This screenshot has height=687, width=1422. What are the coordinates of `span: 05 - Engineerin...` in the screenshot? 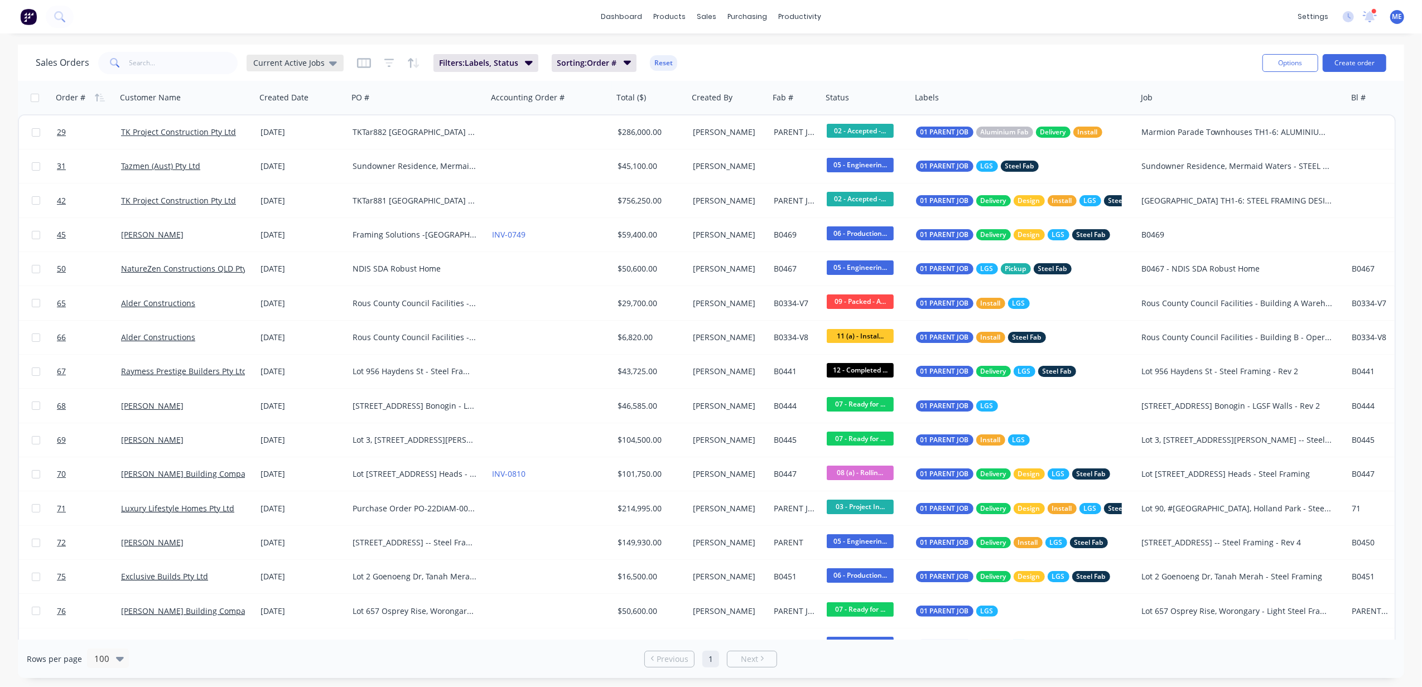 It's located at (860, 165).